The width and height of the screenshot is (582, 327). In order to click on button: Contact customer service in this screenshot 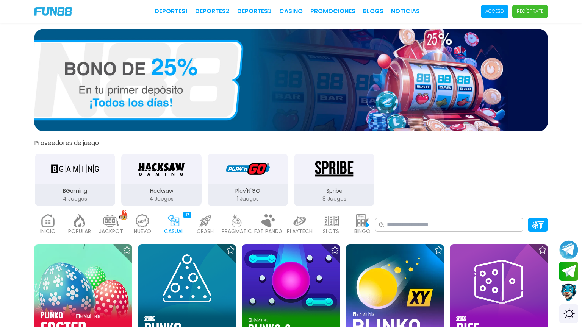, I will do `click(568, 293)`.